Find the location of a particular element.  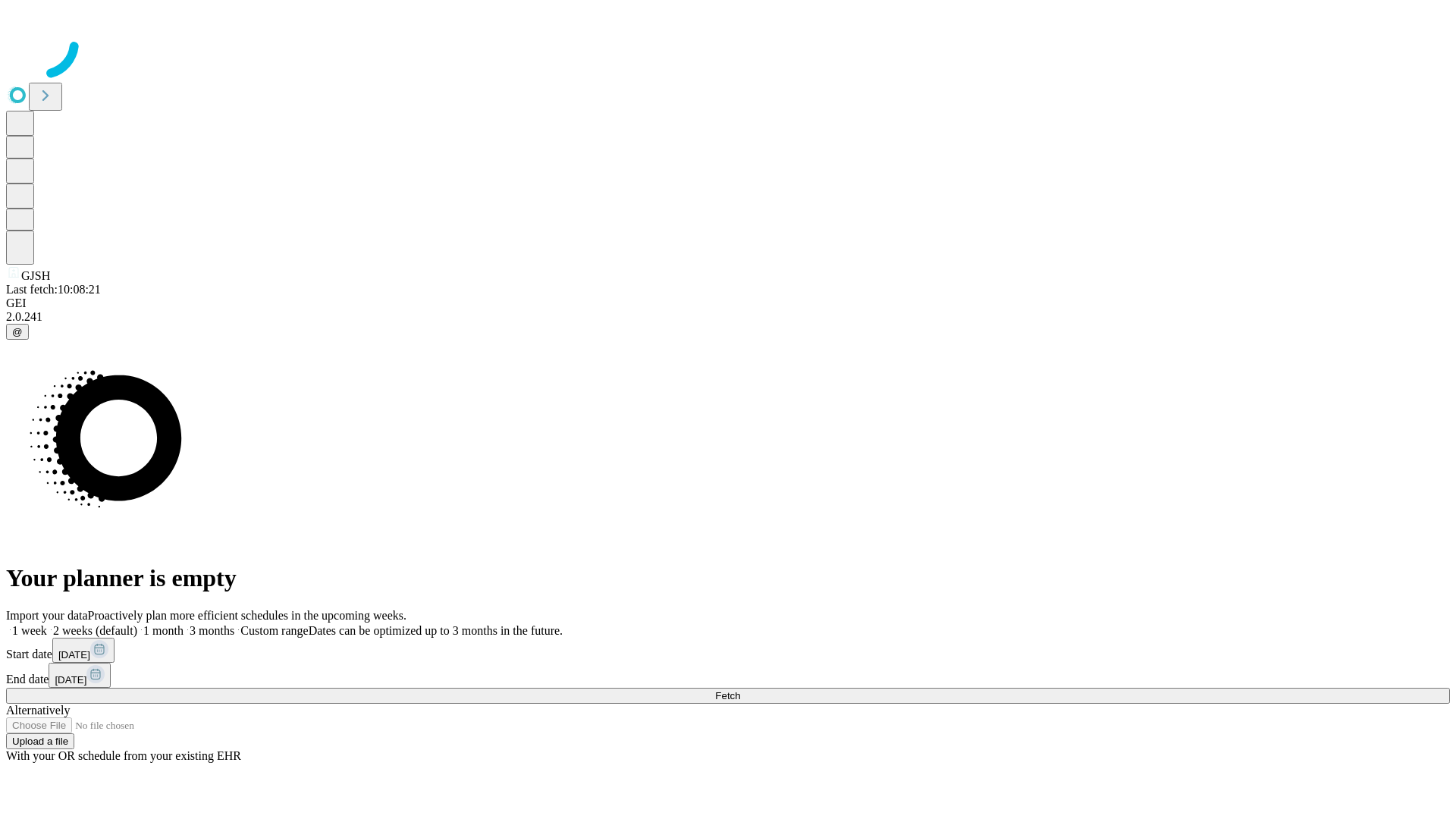

div: GEI is located at coordinates (728, 303).